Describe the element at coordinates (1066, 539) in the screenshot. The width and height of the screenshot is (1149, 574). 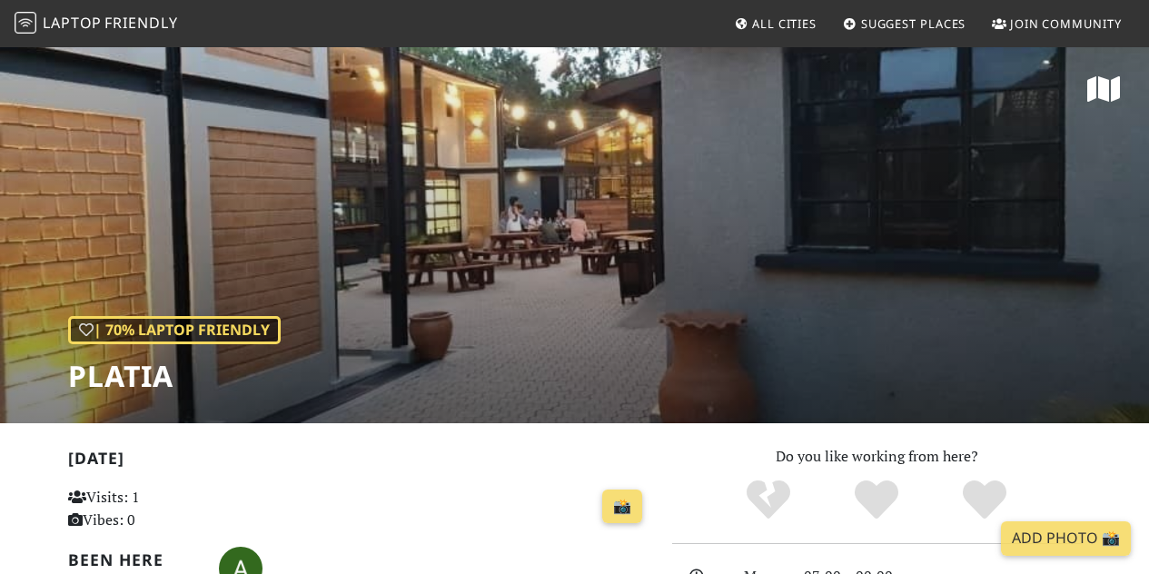
I see `a: Add Photo 📸` at that location.